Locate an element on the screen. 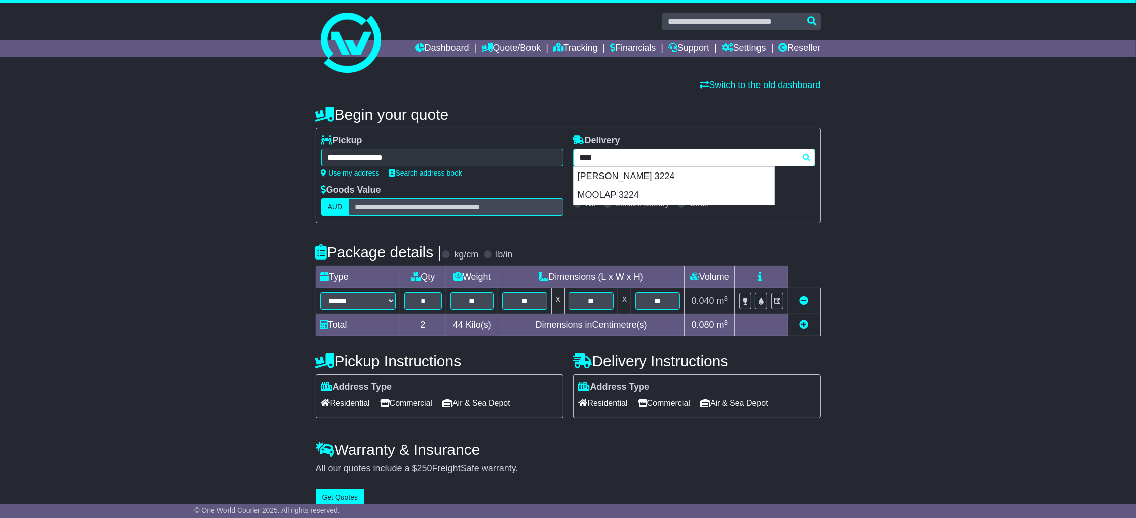 This screenshot has height=518, width=1136. td: Volume is located at coordinates (710, 277).